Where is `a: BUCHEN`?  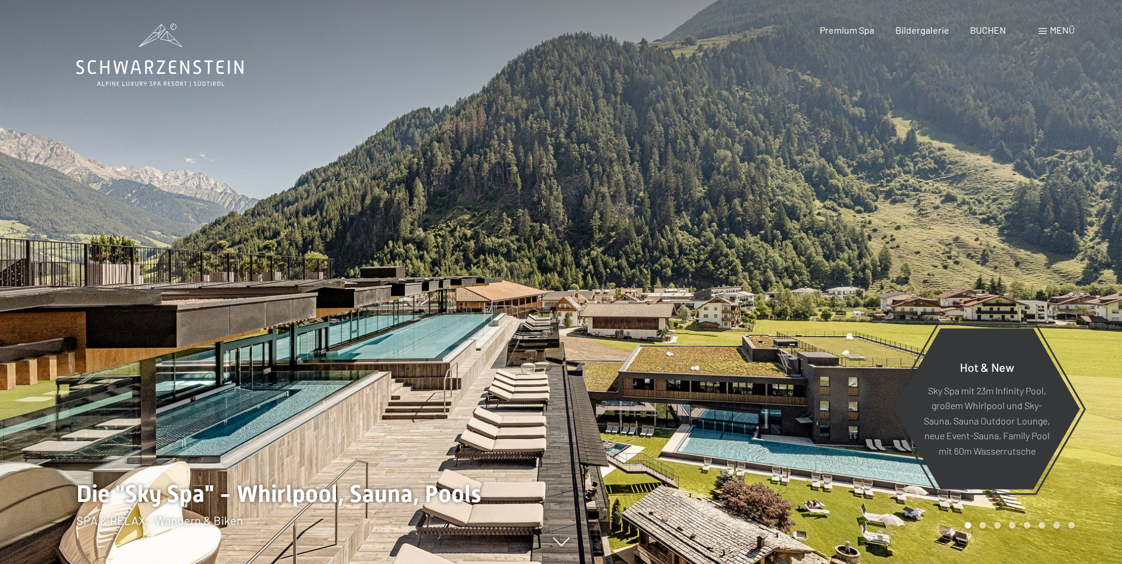
a: BUCHEN is located at coordinates (988, 30).